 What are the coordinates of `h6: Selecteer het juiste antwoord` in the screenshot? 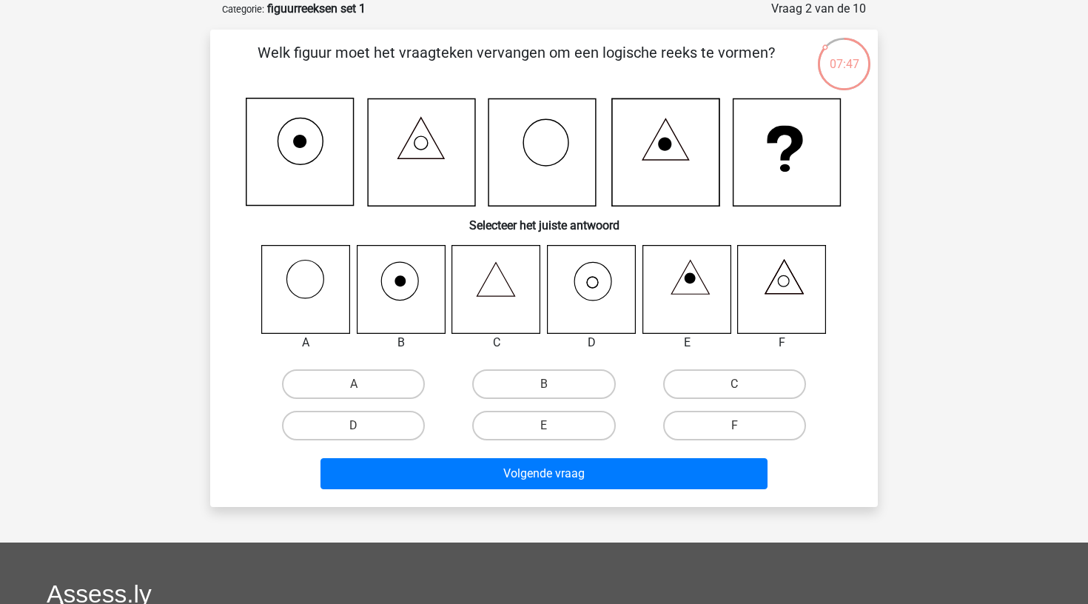 It's located at (544, 219).